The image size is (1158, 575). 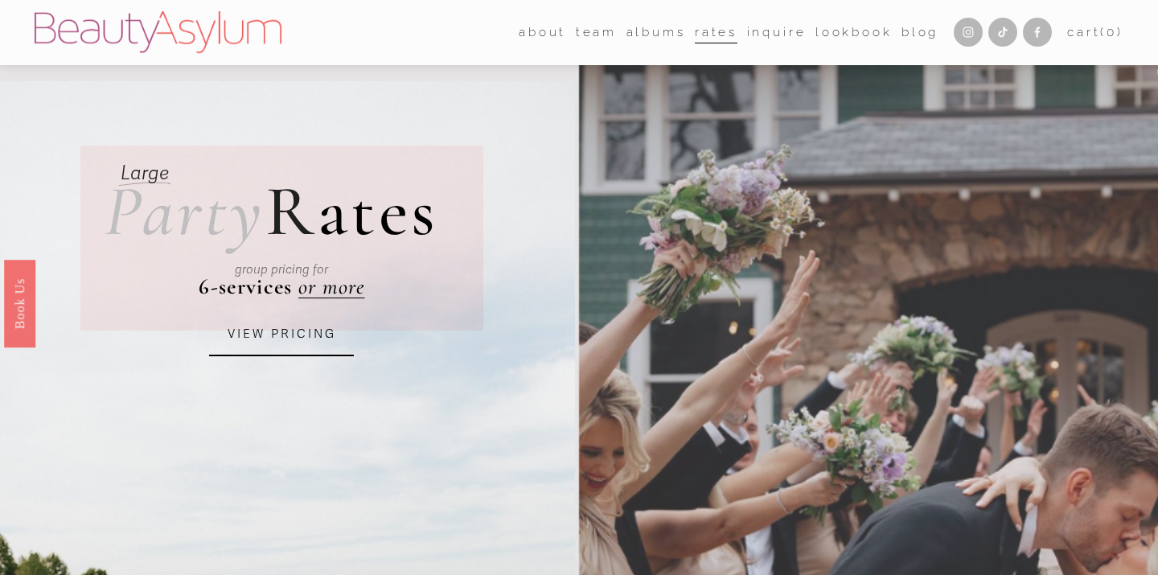 What do you see at coordinates (281, 335) in the screenshot?
I see `a: VIEW PRICING` at bounding box center [281, 335].